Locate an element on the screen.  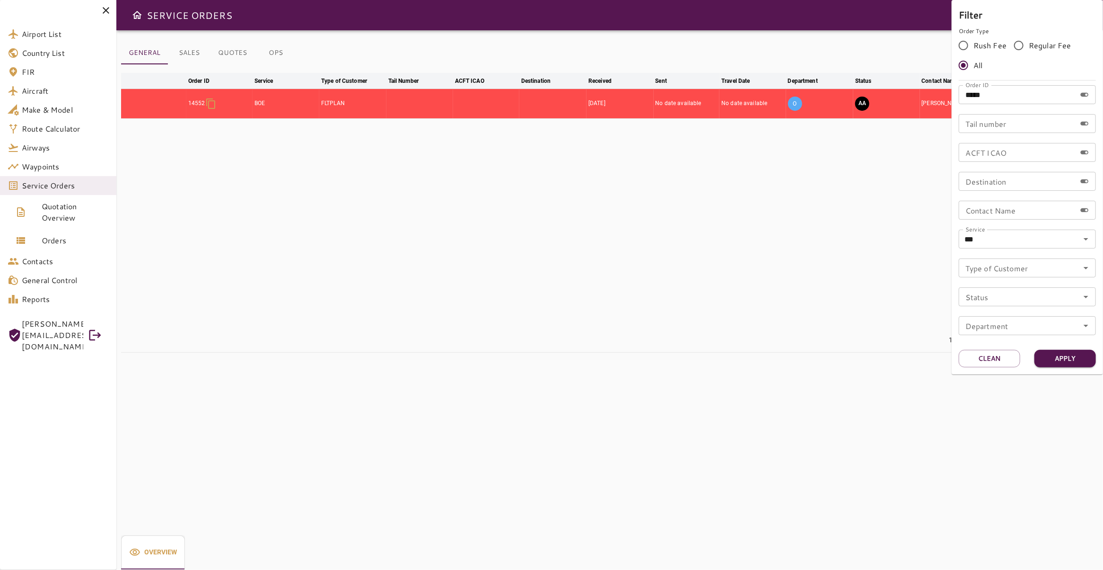
span: Rush Fee is located at coordinates (990, 45).